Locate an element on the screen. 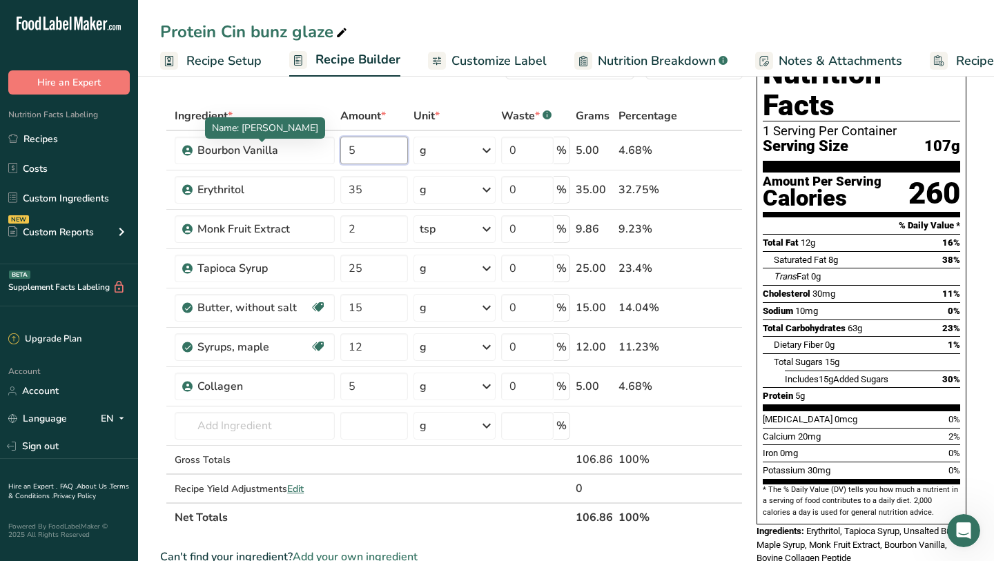 Image resolution: width=994 pixels, height=561 pixels. span: Notes & Attachments is located at coordinates (840, 61).